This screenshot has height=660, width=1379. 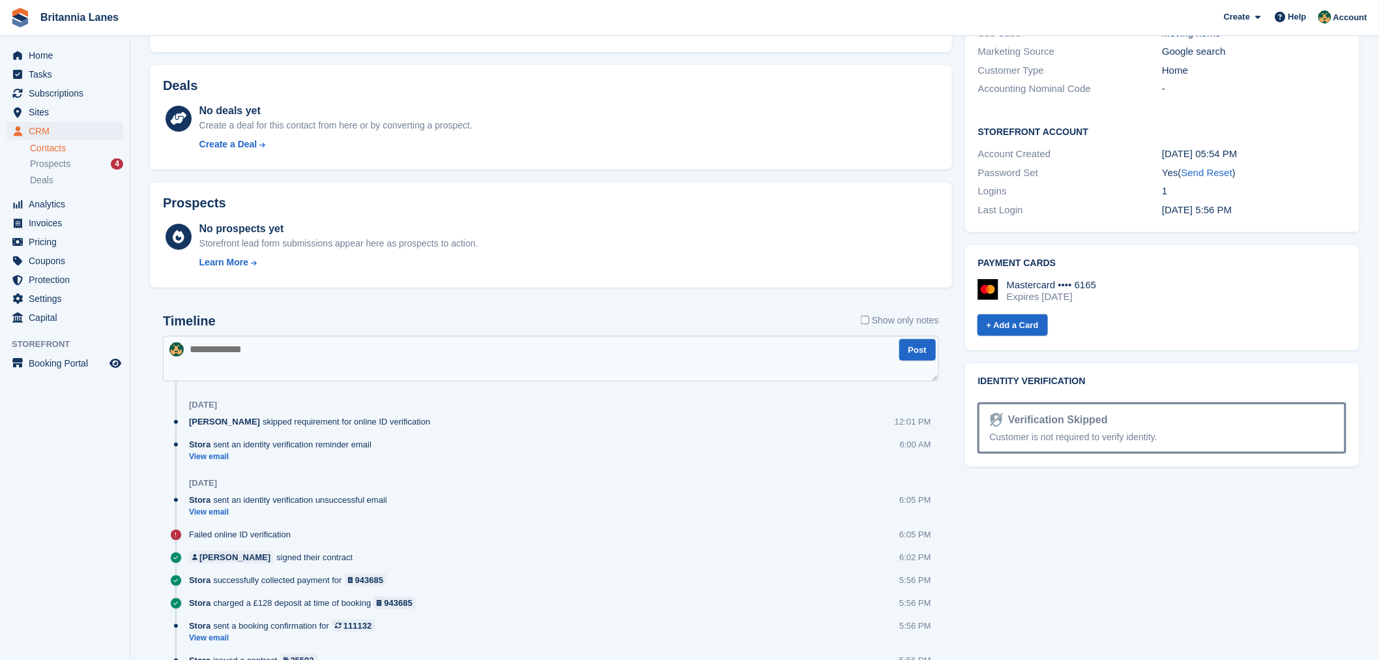 I want to click on div: Failed online ID verification, so click(x=243, y=534).